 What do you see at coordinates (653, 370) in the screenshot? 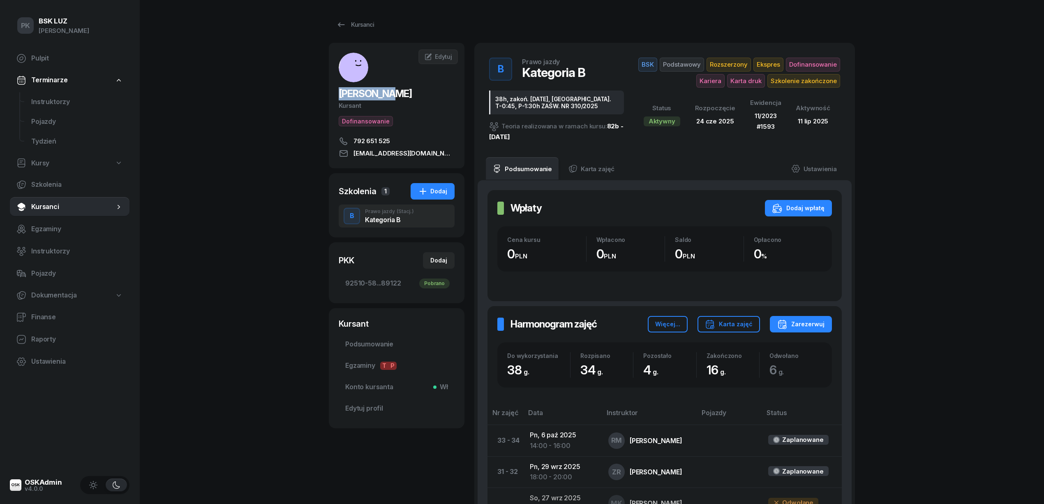
I see `span: 4` at bounding box center [653, 370].